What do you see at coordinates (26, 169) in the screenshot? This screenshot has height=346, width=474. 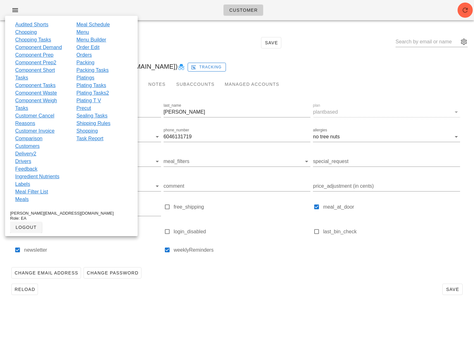 I see `a: Feedback` at bounding box center [26, 169].